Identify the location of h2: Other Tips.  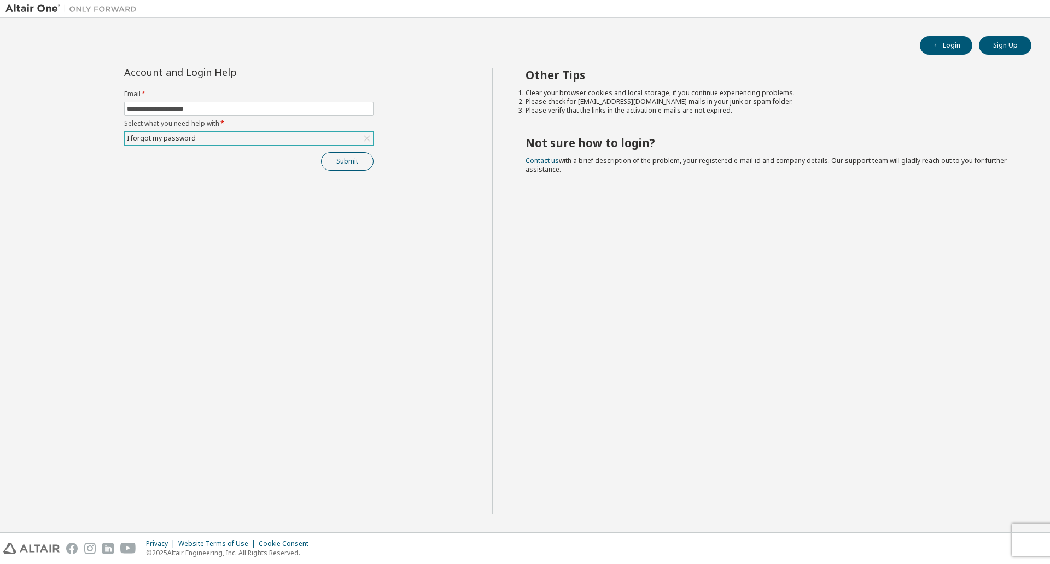
(769, 75).